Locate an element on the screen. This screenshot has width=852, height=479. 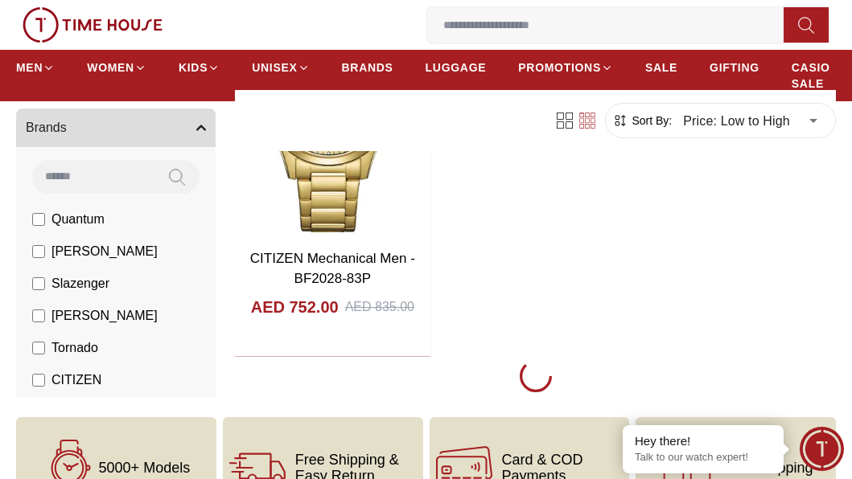
span: CITIZEN is located at coordinates (76, 380).